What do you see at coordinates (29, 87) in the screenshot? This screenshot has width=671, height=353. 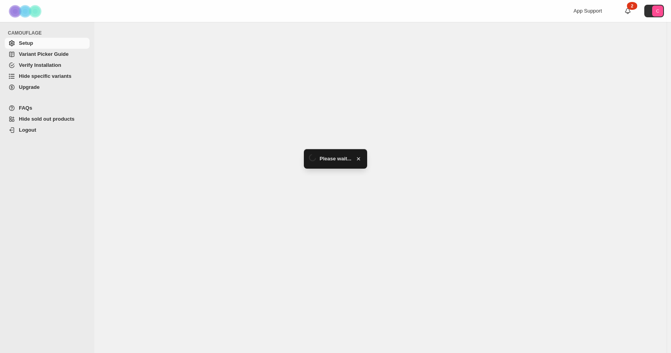 I see `span: Upgrade` at bounding box center [29, 87].